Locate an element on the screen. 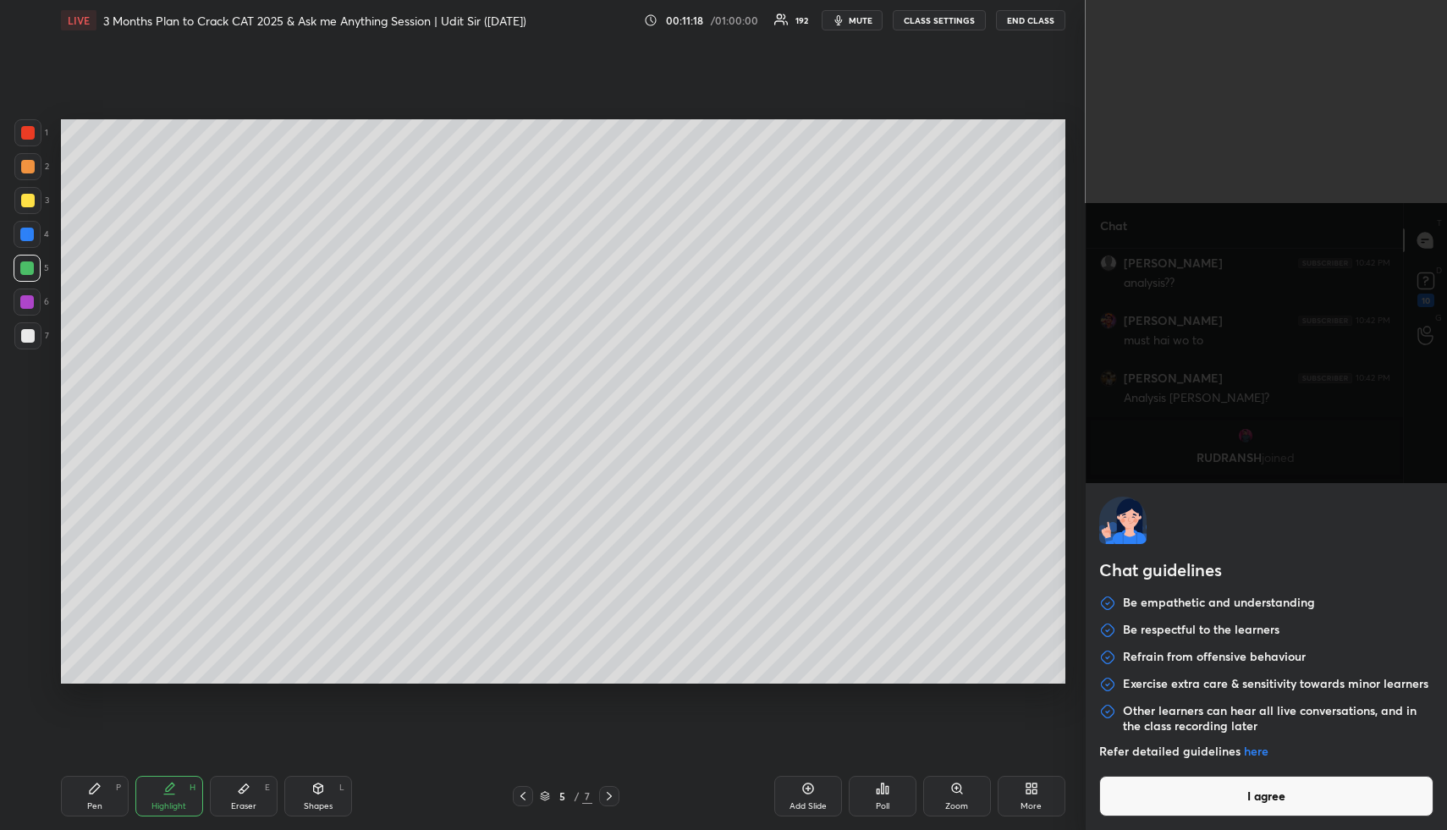 The image size is (1447, 830). div: P is located at coordinates (118, 788).